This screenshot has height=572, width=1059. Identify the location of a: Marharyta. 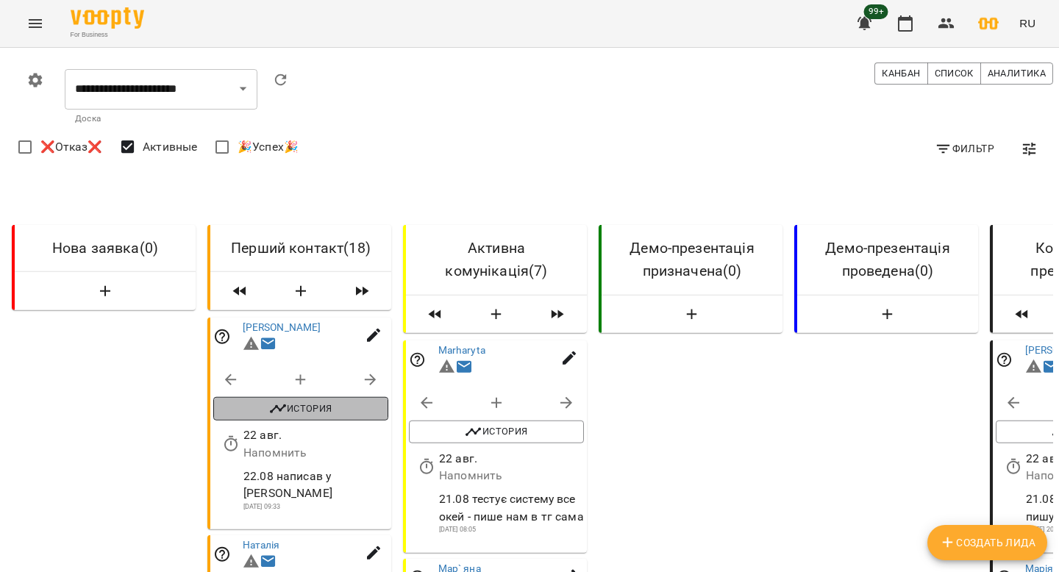
(462, 350).